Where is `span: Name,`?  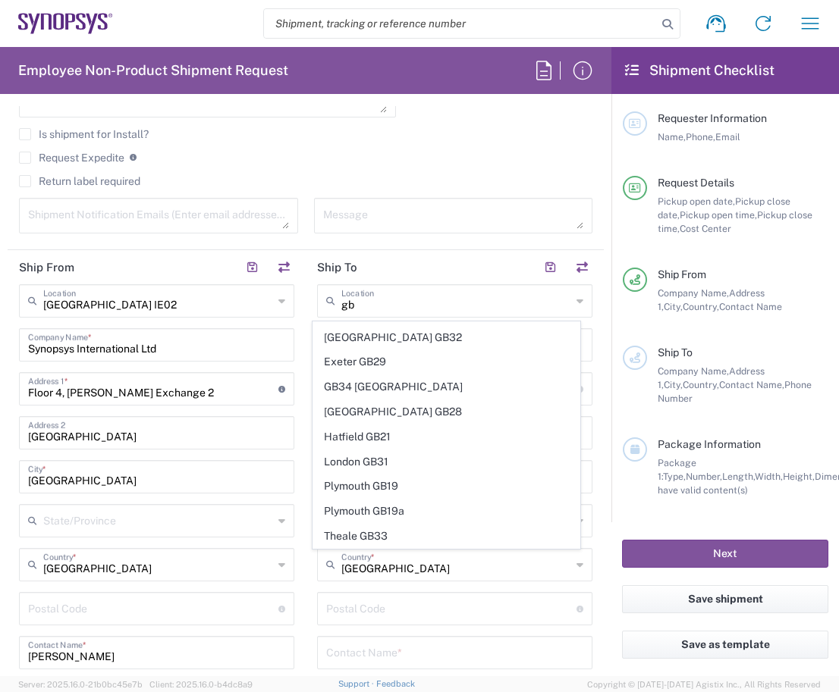 span: Name, is located at coordinates (671, 136).